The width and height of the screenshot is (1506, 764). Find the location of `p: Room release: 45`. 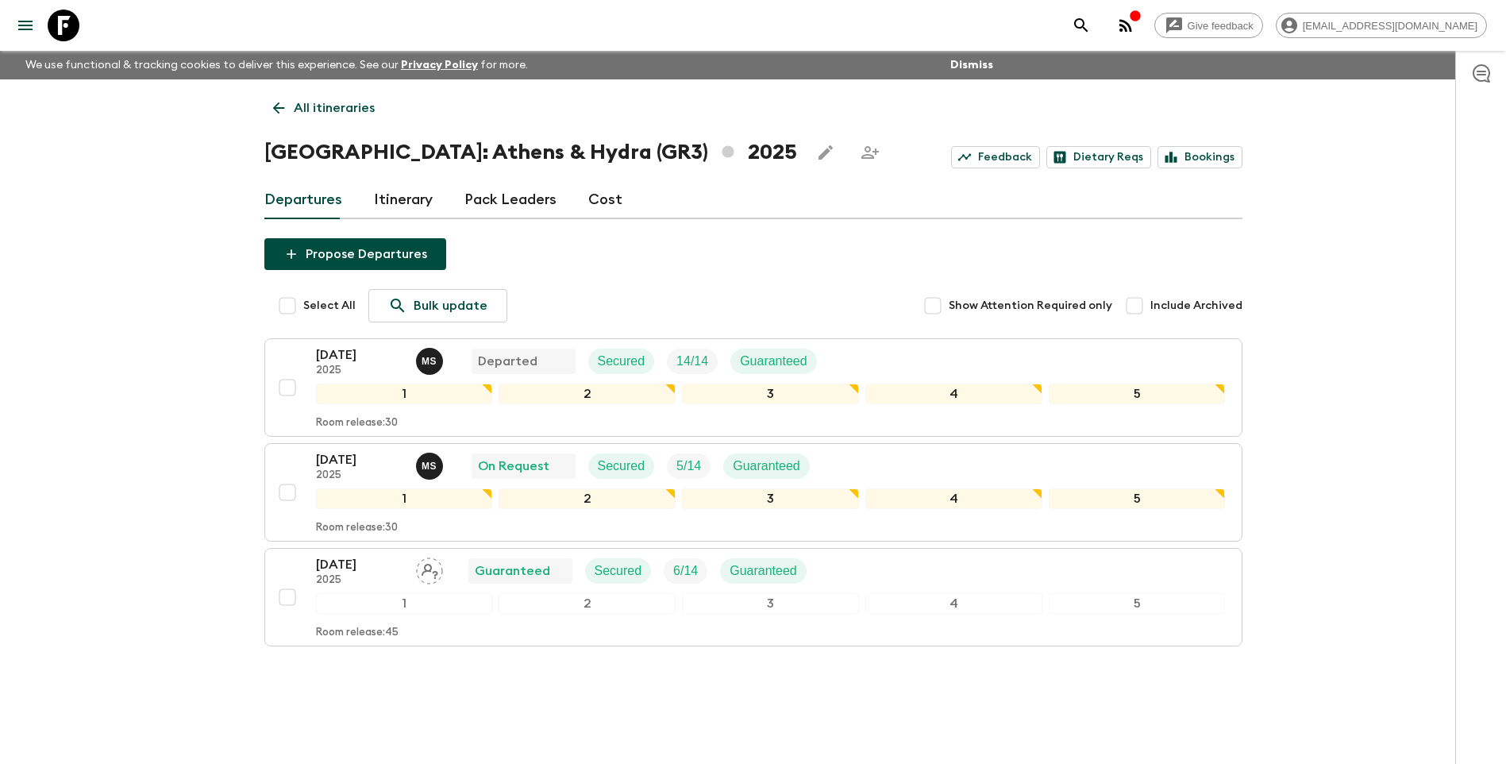

p: Room release: 45 is located at coordinates (357, 633).